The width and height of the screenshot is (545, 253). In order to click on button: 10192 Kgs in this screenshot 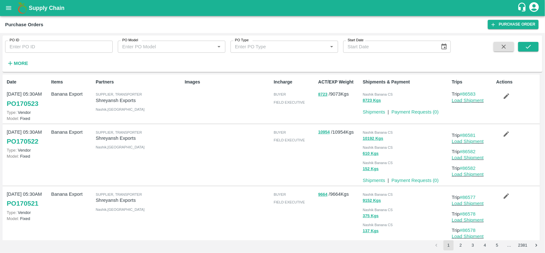, I will do `click(373, 138)`.